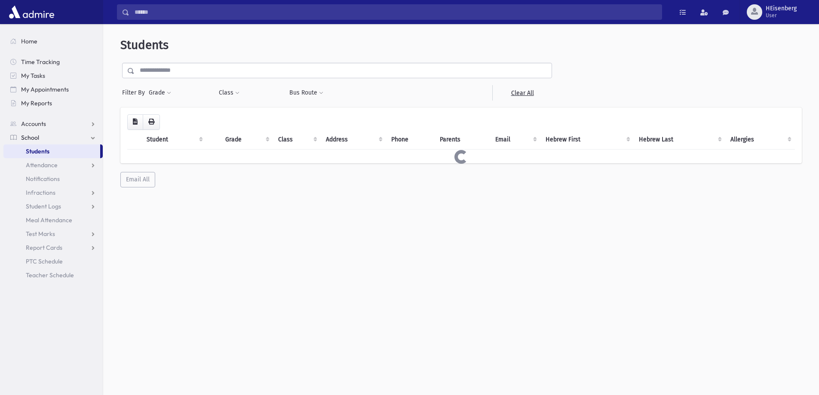 The width and height of the screenshot is (819, 395). I want to click on a: School, so click(53, 138).